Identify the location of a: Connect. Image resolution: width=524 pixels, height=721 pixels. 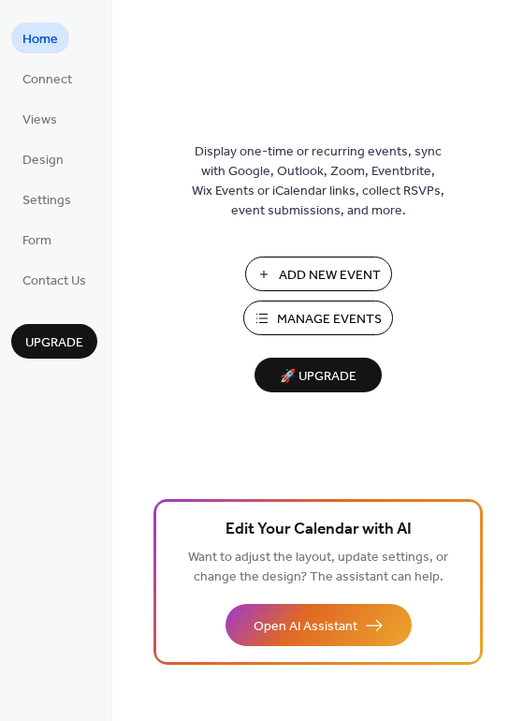
(47, 78).